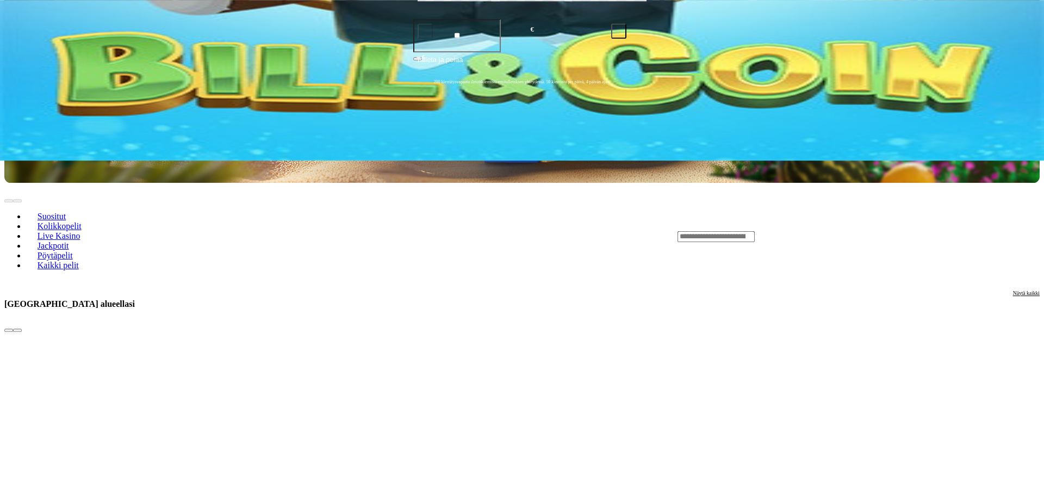 The width and height of the screenshot is (1044, 500). I want to click on span: Talleta ja pelaa, so click(439, 64).